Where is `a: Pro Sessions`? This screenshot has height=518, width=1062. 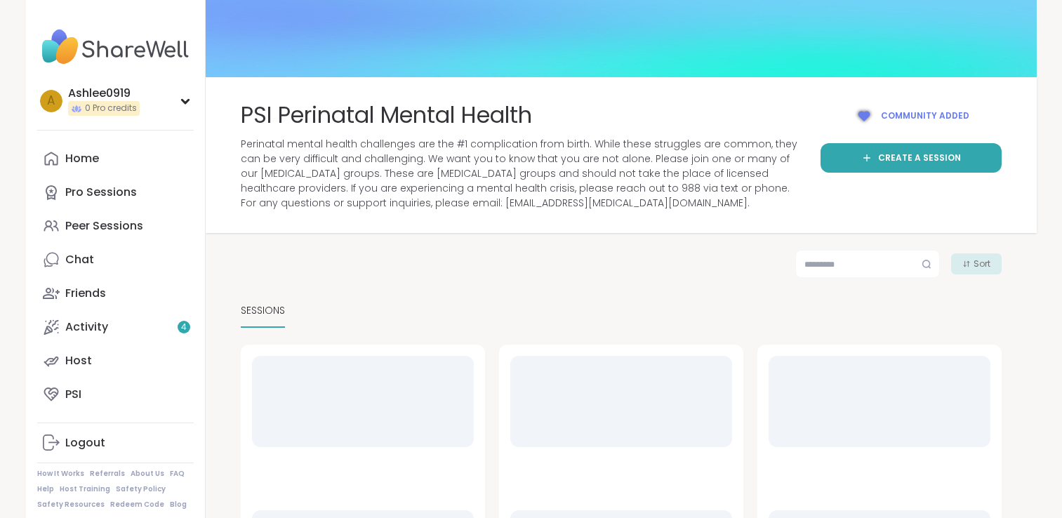
a: Pro Sessions is located at coordinates (115, 192).